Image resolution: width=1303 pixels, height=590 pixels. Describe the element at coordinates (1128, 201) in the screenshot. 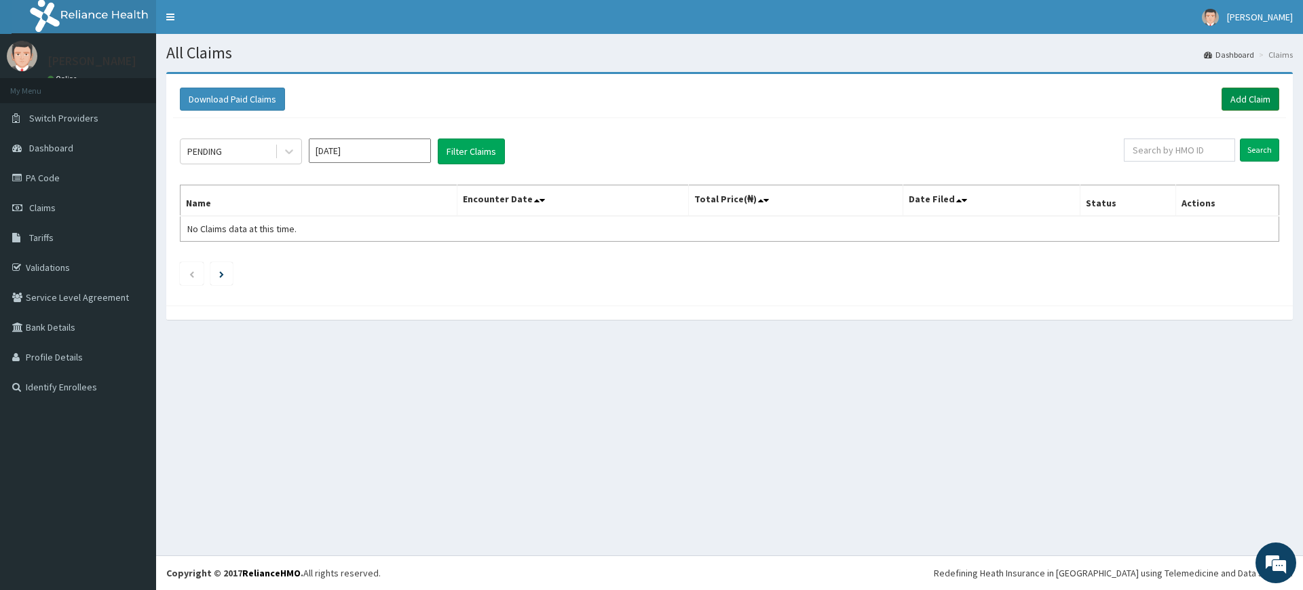

I see `th: Status` at that location.